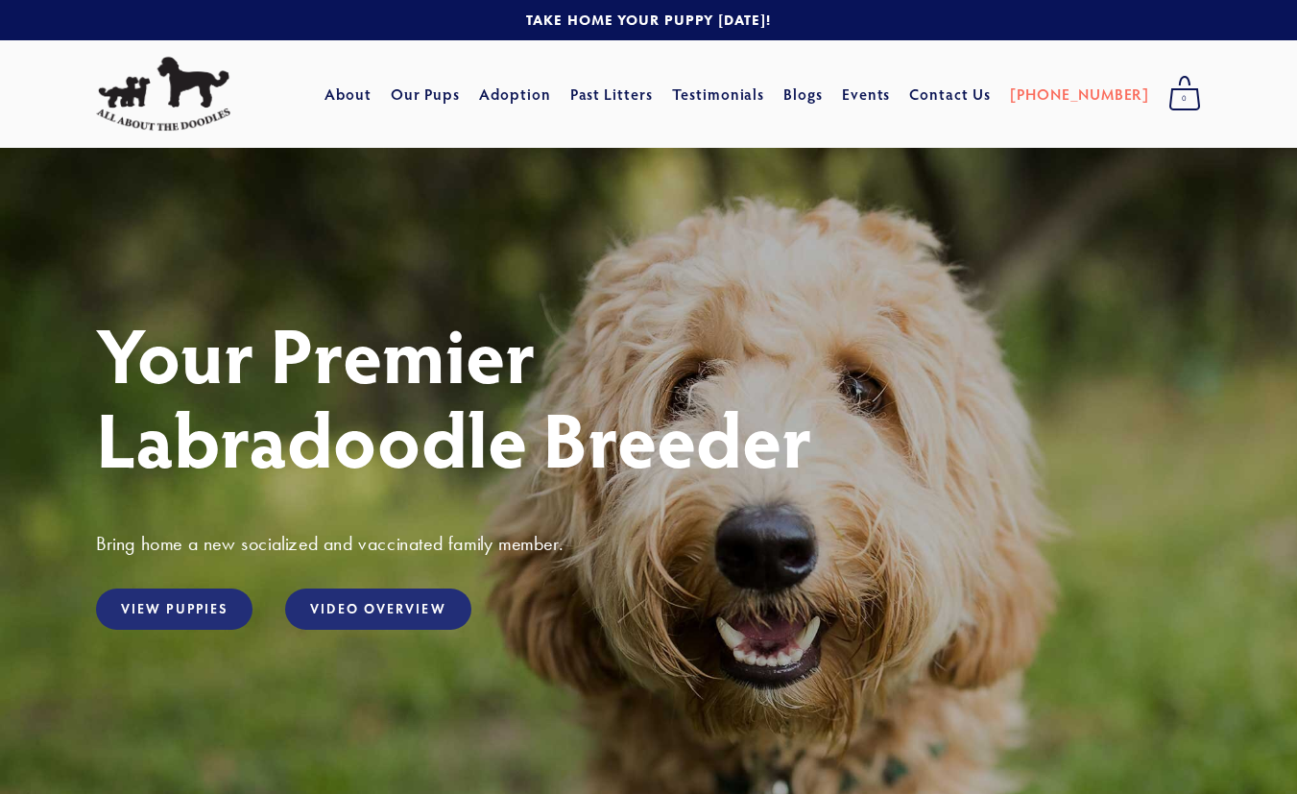 Image resolution: width=1297 pixels, height=794 pixels. What do you see at coordinates (174, 609) in the screenshot?
I see `a: View Puppies` at bounding box center [174, 609].